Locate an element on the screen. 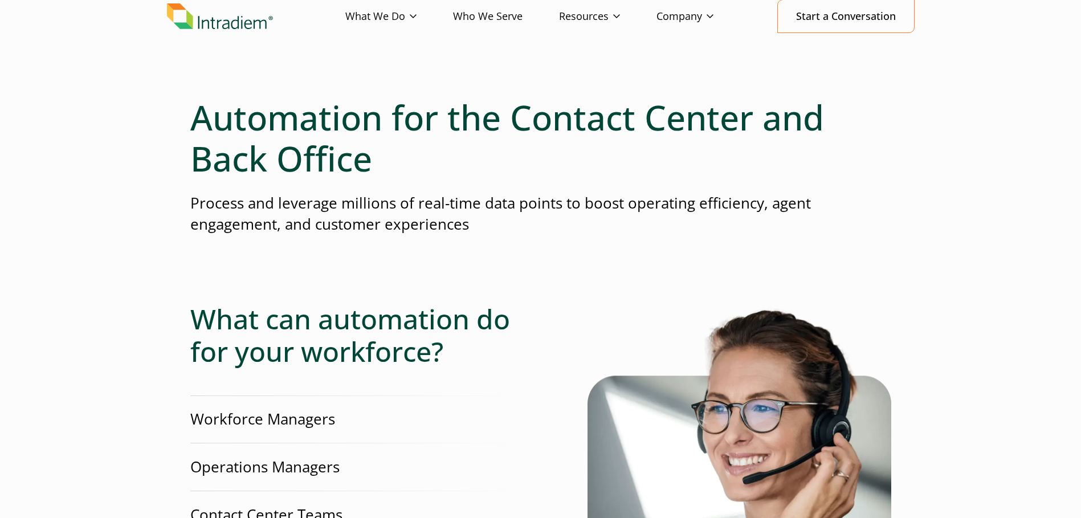  p: Operations Managers is located at coordinates (265, 467).